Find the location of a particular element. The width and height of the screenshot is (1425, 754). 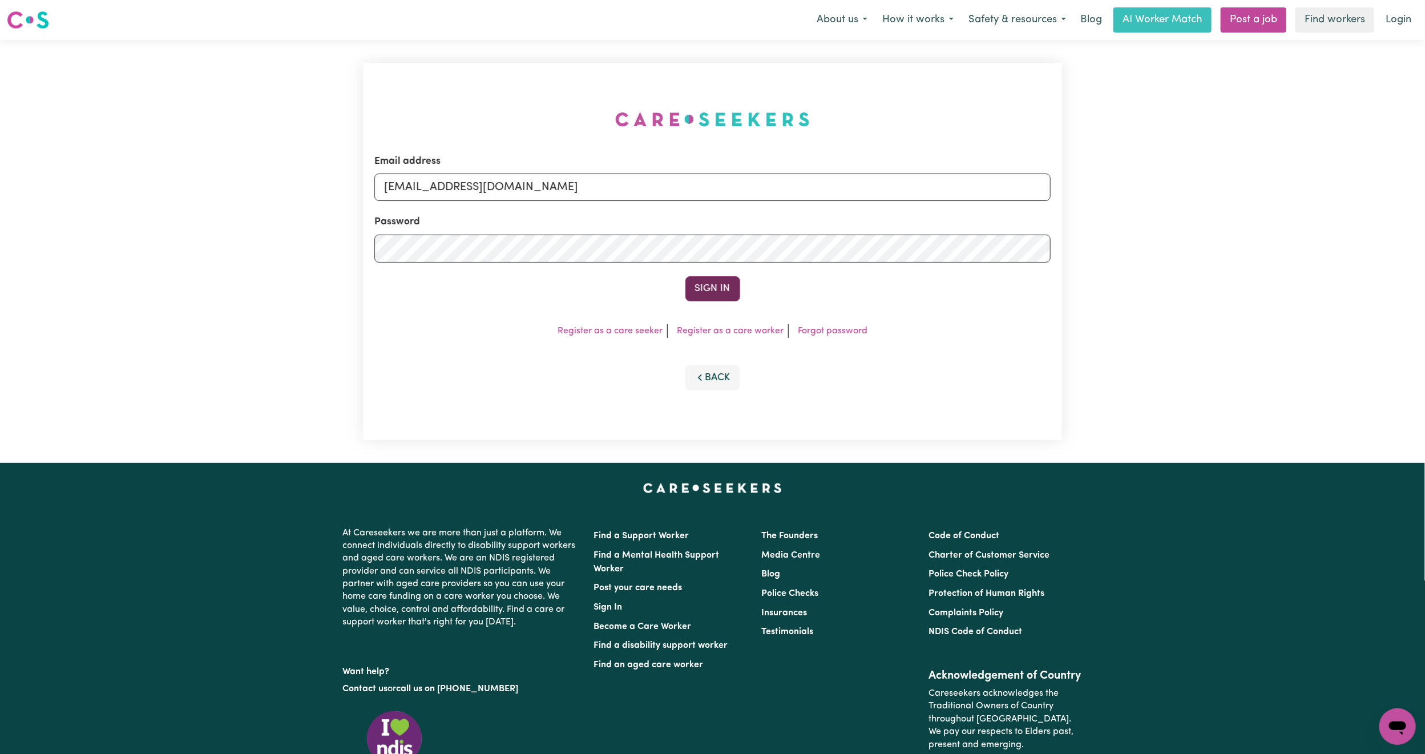

a: Forgot password is located at coordinates (832, 331).